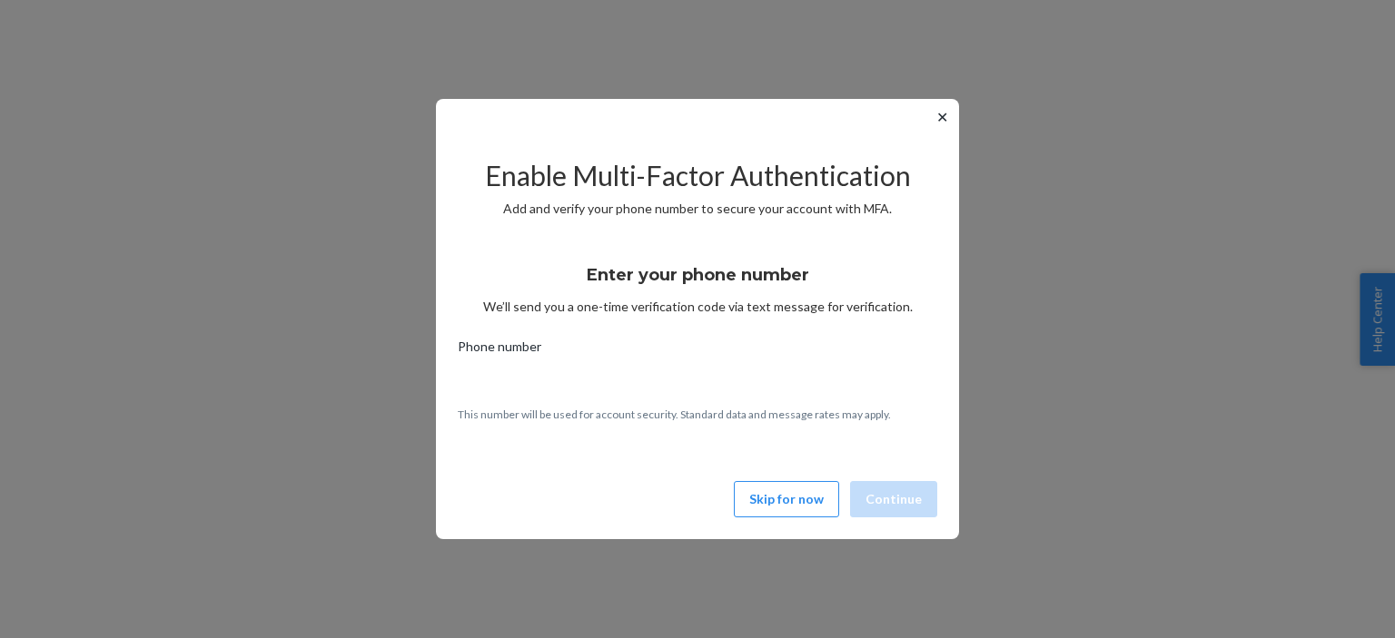 The height and width of the screenshot is (638, 1395). What do you see at coordinates (894, 499) in the screenshot?
I see `button: Continue` at bounding box center [894, 499].